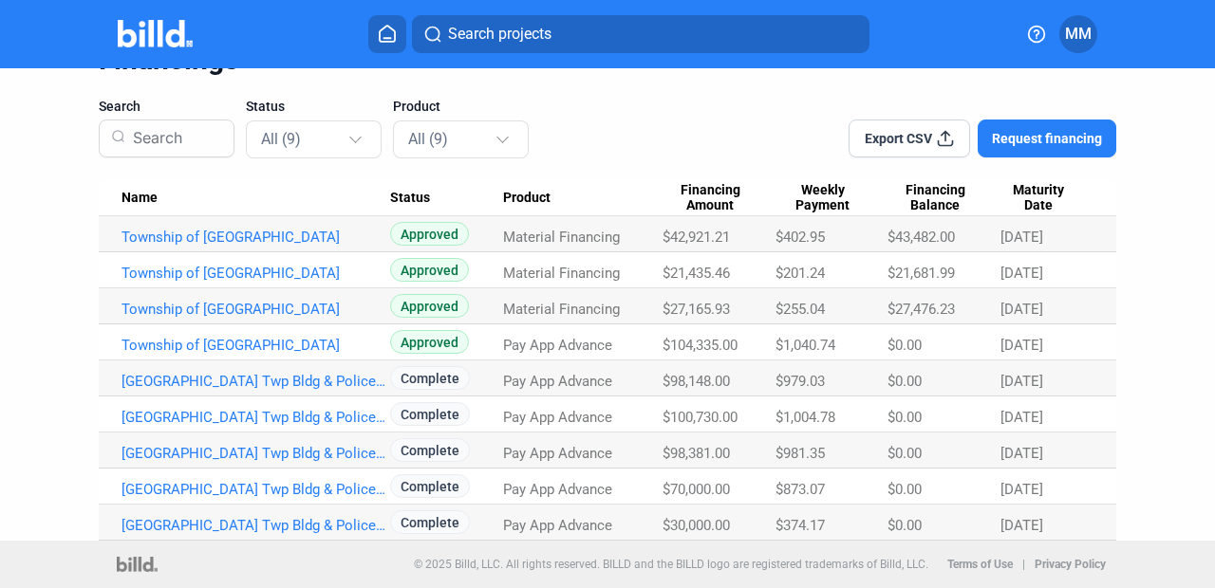 The image size is (1215, 588). I want to click on span: $30,000.00, so click(696, 526).